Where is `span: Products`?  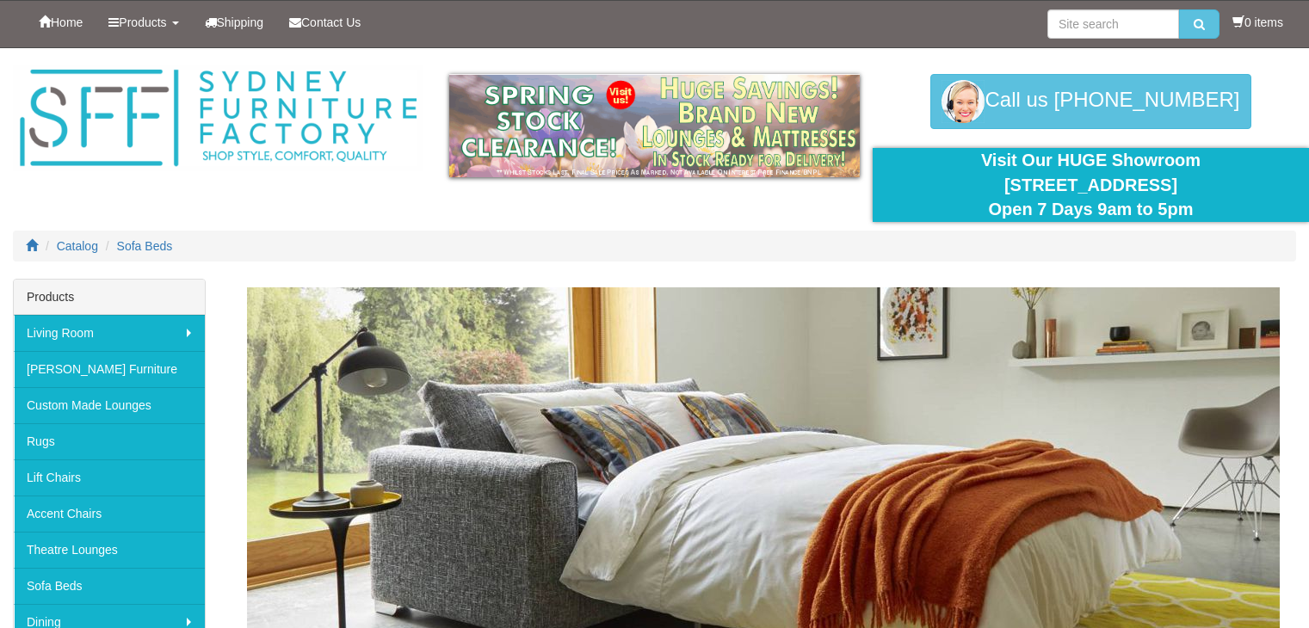
span: Products is located at coordinates (142, 22).